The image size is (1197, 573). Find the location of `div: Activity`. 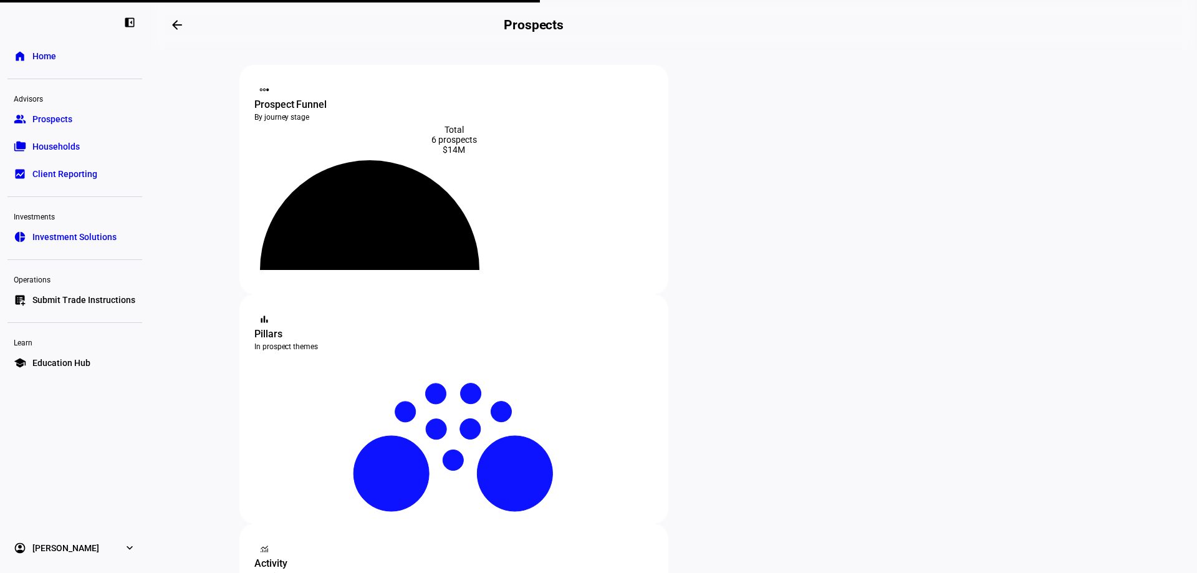

div: Activity is located at coordinates (454, 564).